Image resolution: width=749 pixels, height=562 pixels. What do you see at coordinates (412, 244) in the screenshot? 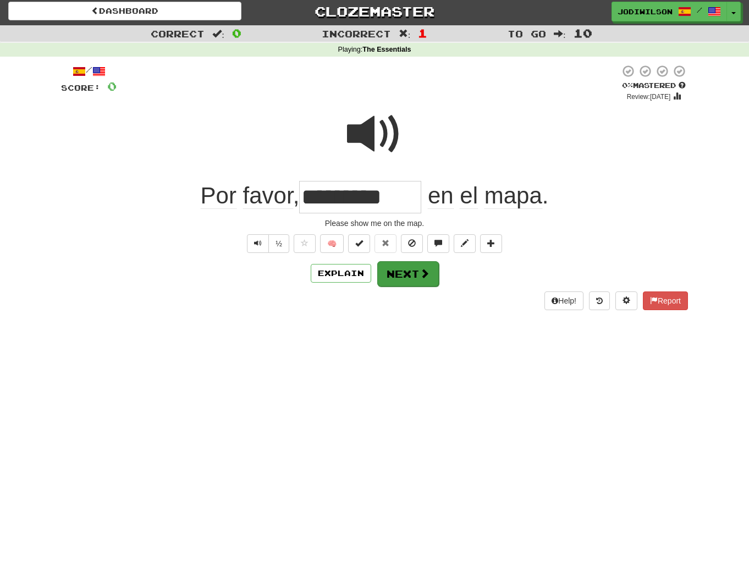
I see `button: Ignore sentence (alt+i)` at bounding box center [412, 244].